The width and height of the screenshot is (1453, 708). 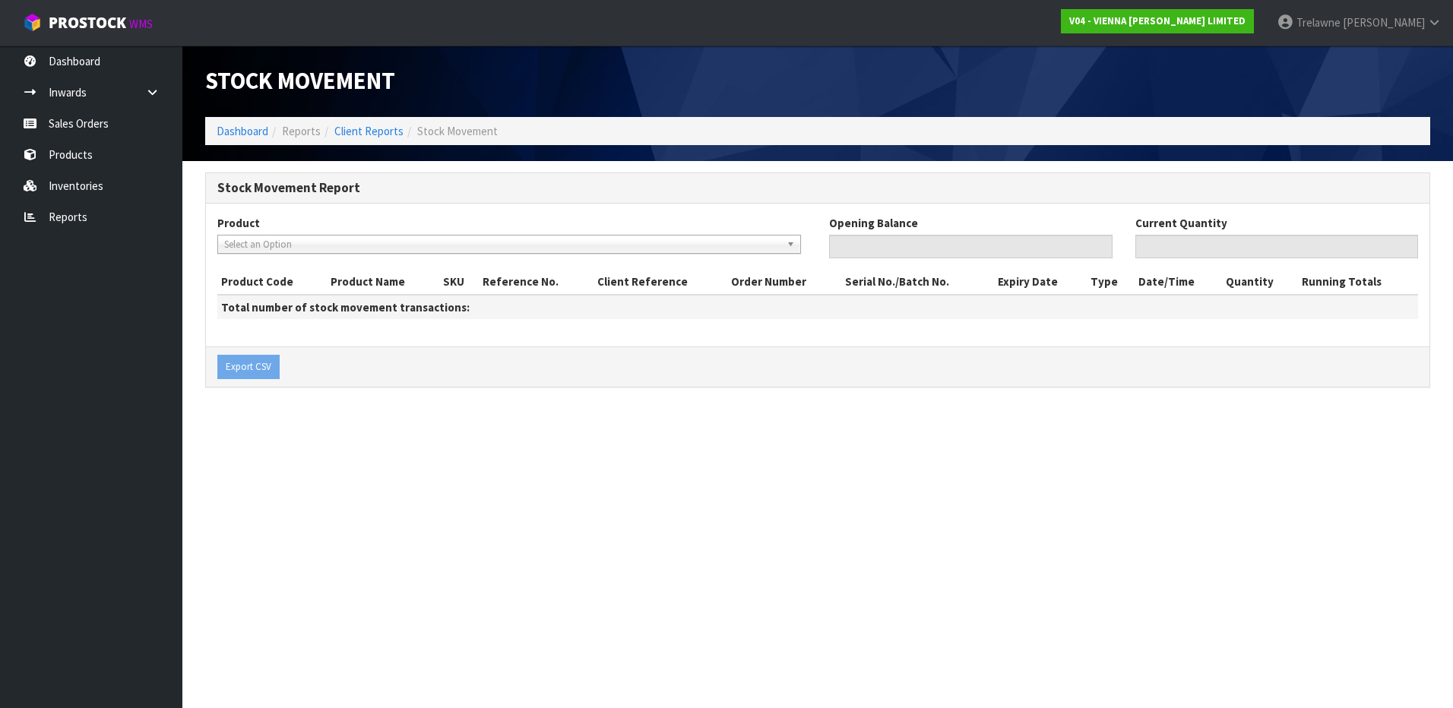 I want to click on th: Reference No., so click(x=536, y=282).